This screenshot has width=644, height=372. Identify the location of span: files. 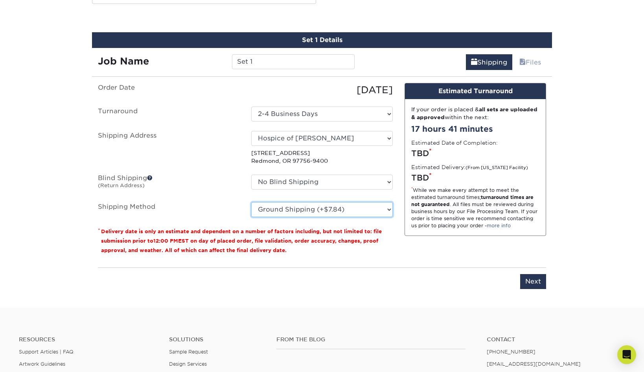
(522, 62).